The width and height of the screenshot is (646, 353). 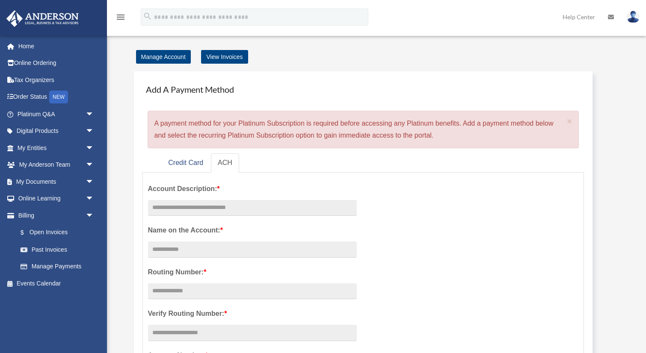 What do you see at coordinates (59, 250) in the screenshot?
I see `a: Past Invoices` at bounding box center [59, 250].